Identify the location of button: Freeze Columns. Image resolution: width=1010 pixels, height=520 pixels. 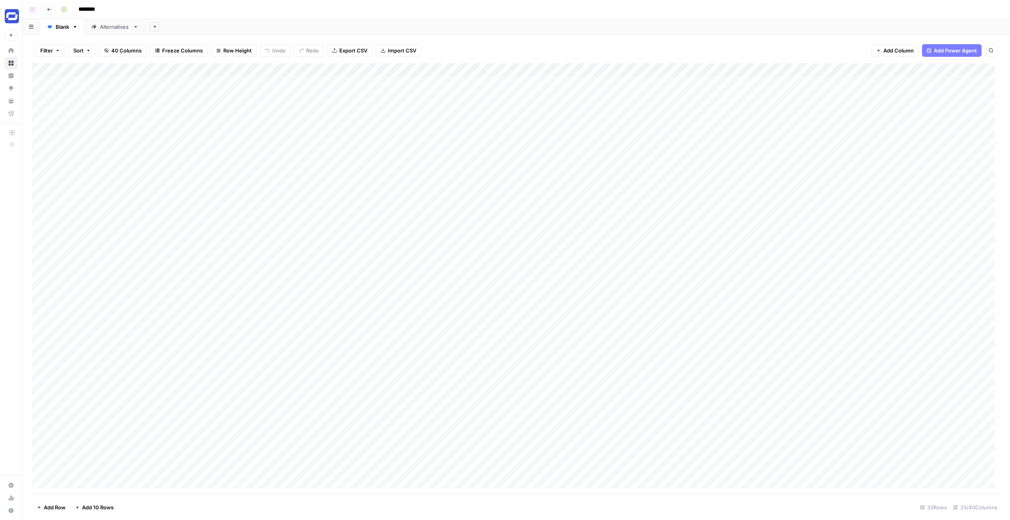
(179, 50).